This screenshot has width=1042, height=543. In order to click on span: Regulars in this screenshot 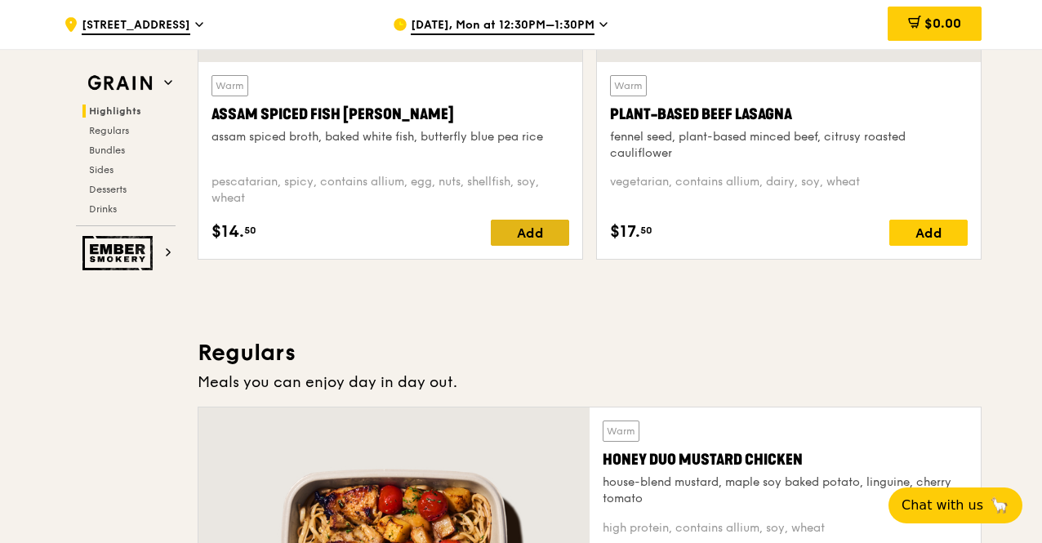, I will do `click(109, 131)`.